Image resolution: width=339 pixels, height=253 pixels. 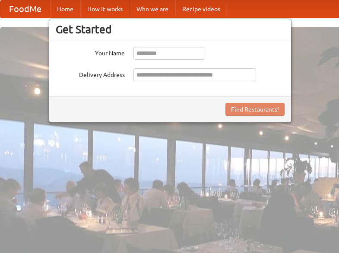 What do you see at coordinates (152, 9) in the screenshot?
I see `a: Who we are` at bounding box center [152, 9].